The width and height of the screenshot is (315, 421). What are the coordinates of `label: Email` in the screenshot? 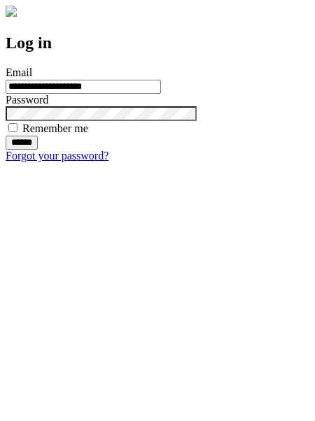 It's located at (19, 72).